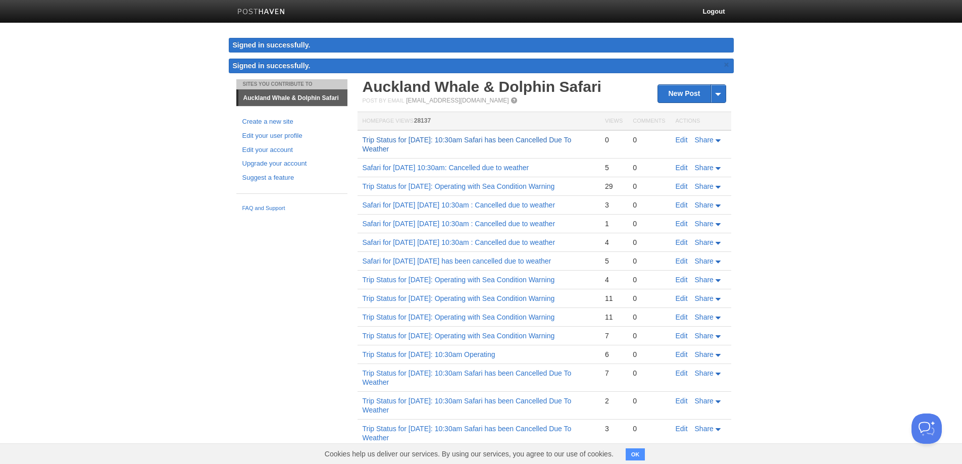 This screenshot has width=962, height=464. Describe the element at coordinates (292, 209) in the screenshot. I see `a: FAQ and Support` at that location.